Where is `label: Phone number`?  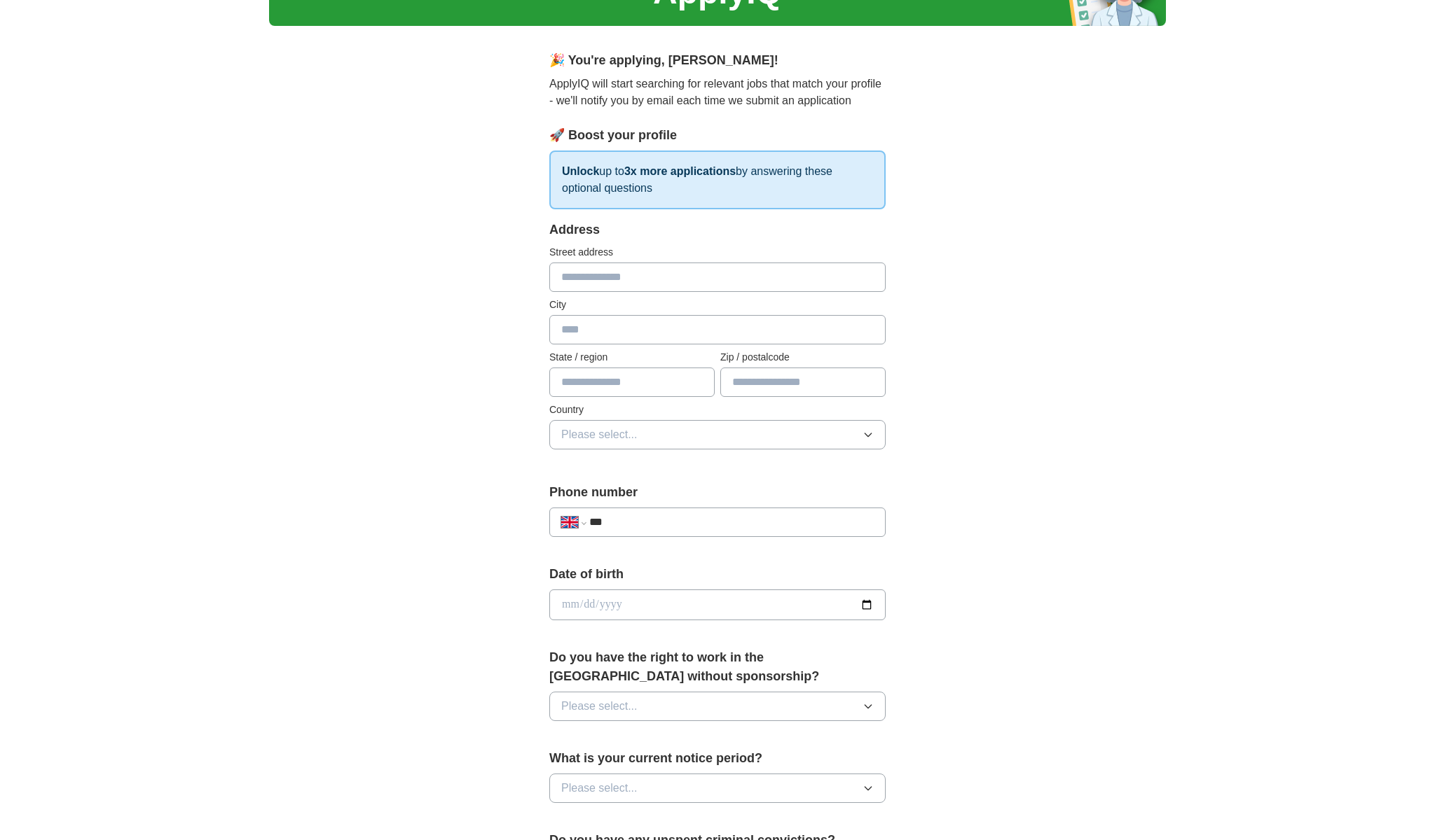
label: Phone number is located at coordinates (718, 492).